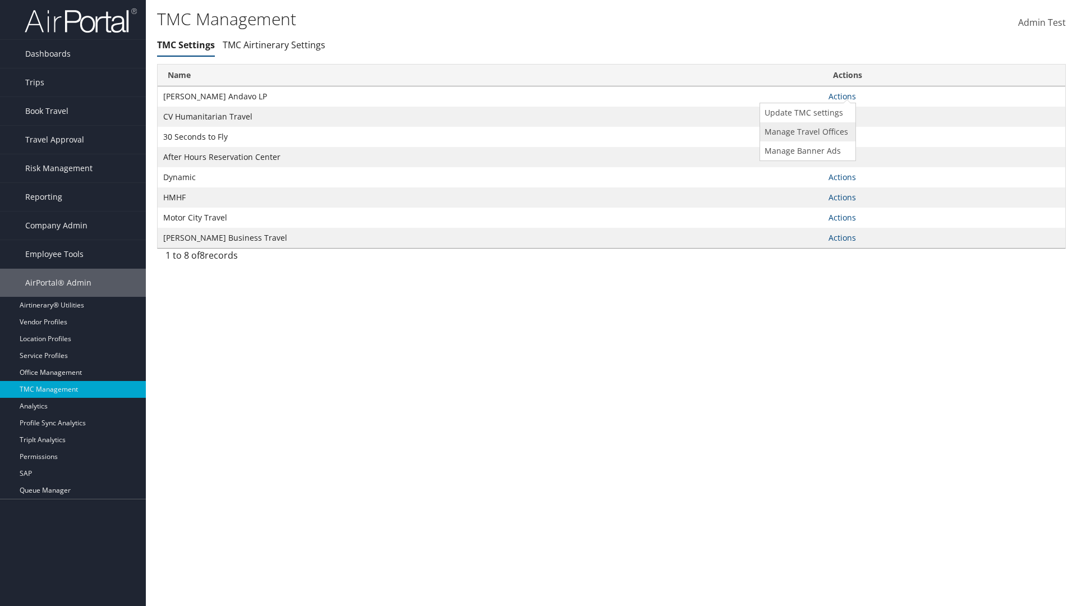  What do you see at coordinates (59, 168) in the screenshot?
I see `span: Risk Management` at bounding box center [59, 168].